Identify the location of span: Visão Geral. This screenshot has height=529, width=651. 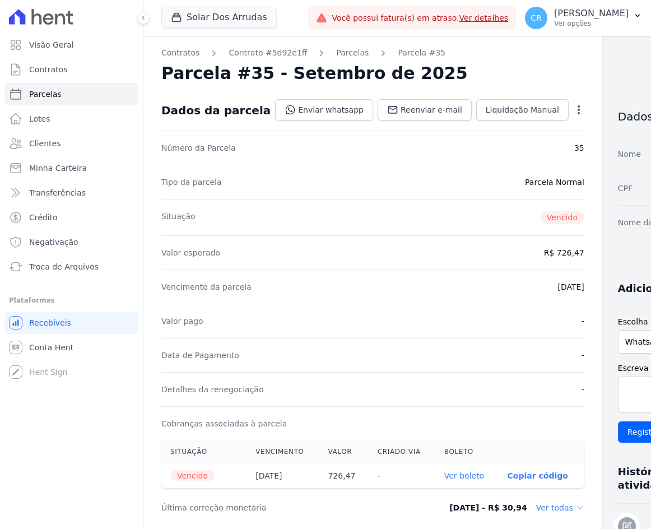
(52, 45).